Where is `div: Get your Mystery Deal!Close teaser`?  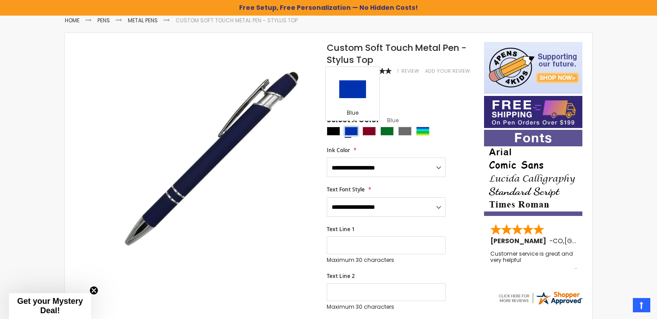 div: Get your Mystery Deal!Close teaser is located at coordinates (50, 306).